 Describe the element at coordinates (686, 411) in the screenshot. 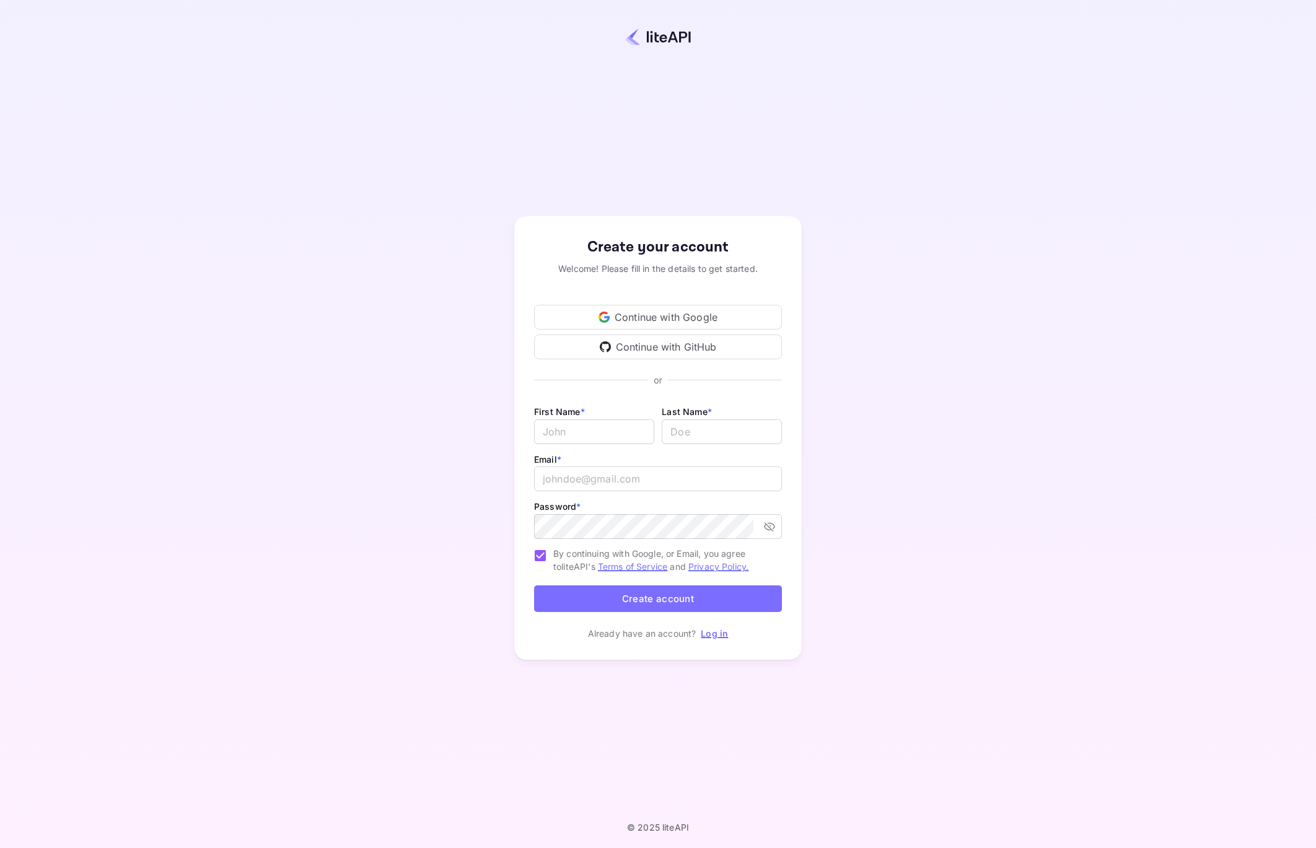

I see `label: Last Name` at that location.